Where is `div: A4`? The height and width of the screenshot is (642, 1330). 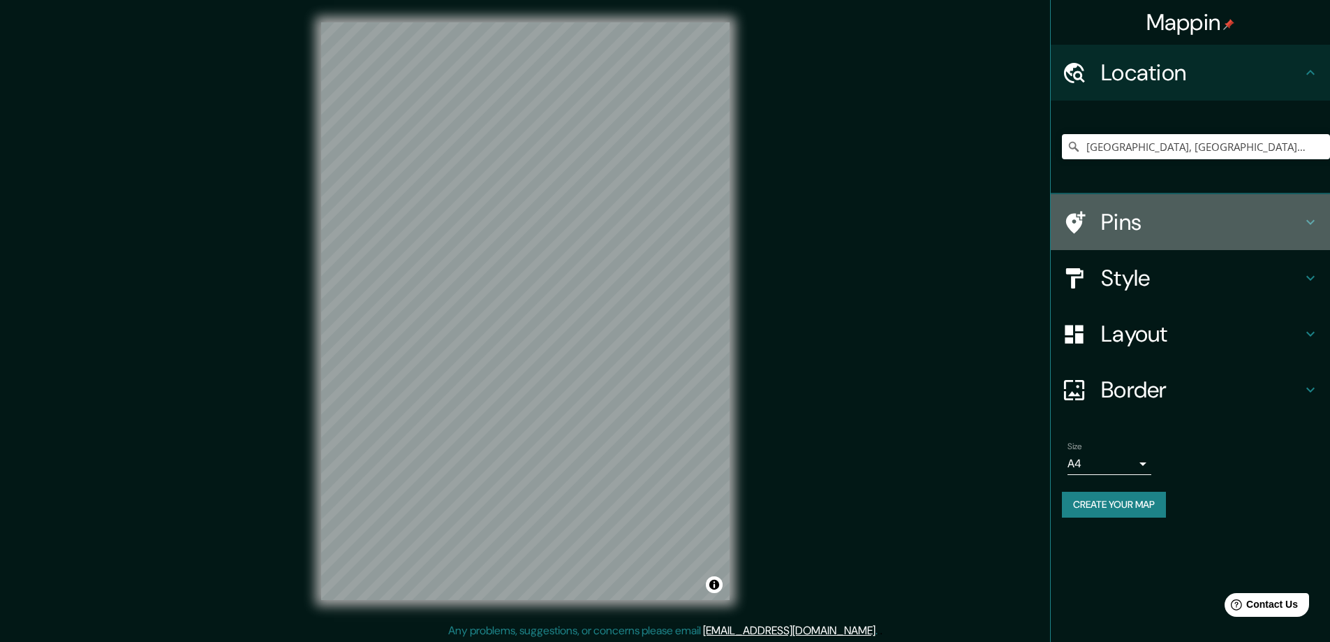
div: A4 is located at coordinates (1109, 464).